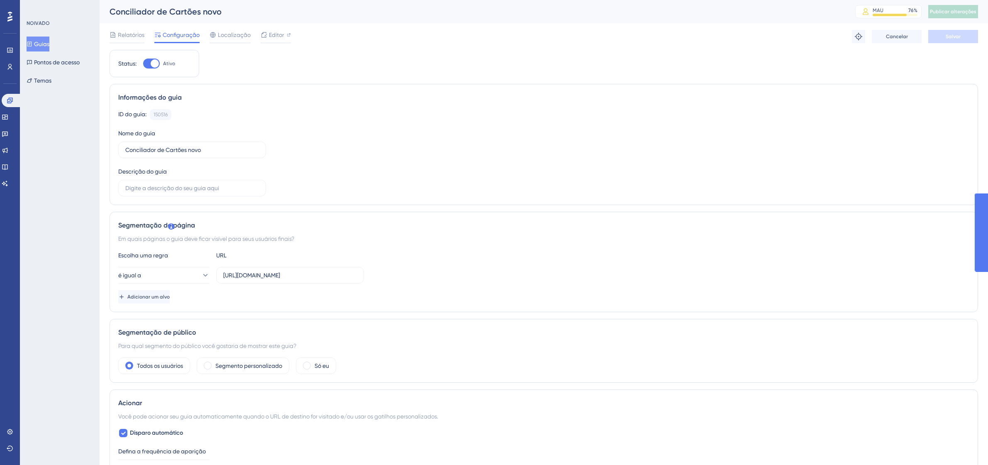 The width and height of the screenshot is (988, 465). What do you see at coordinates (150, 97) in the screenshot?
I see `font: Informações do guia` at bounding box center [150, 97].